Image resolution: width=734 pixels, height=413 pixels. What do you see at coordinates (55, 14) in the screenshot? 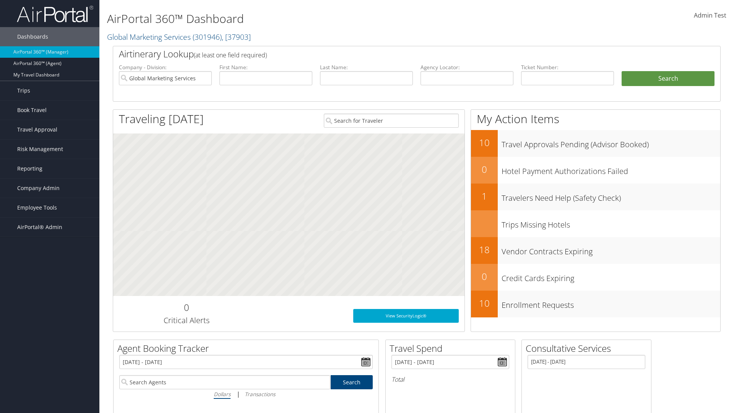
I see `img: airportal-logo.png` at bounding box center [55, 14].